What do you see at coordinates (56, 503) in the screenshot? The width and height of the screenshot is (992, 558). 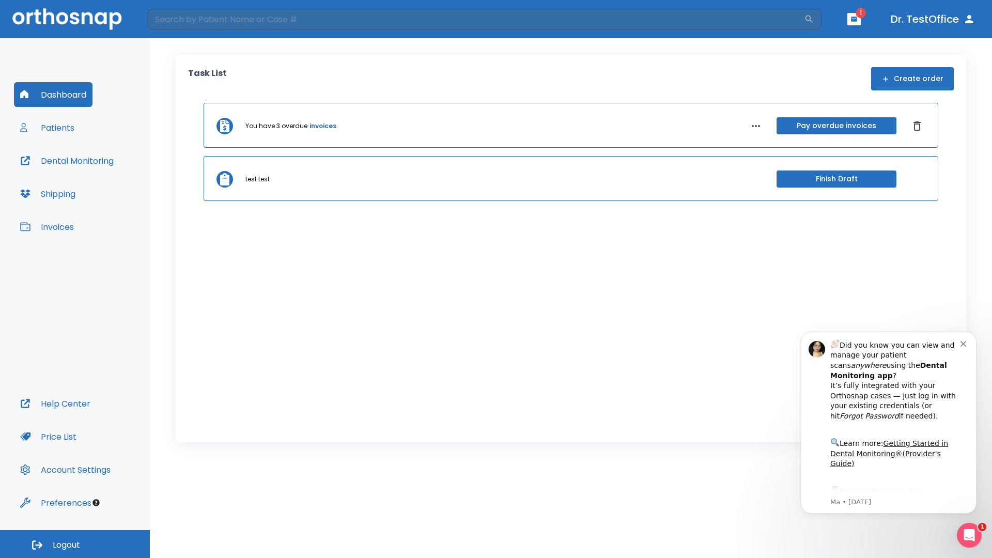 I see `a: Preferences` at bounding box center [56, 503].